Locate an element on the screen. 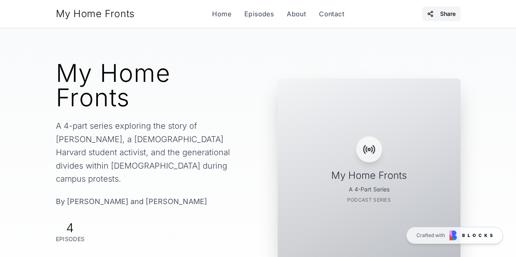  div: 4 is located at coordinates (70, 228).